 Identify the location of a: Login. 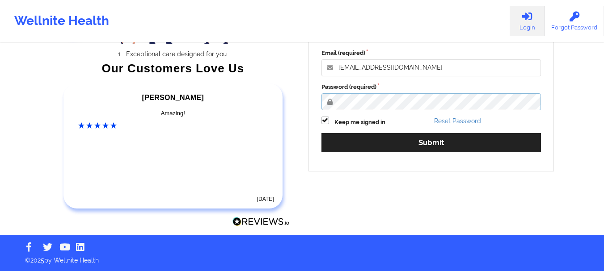
(527, 21).